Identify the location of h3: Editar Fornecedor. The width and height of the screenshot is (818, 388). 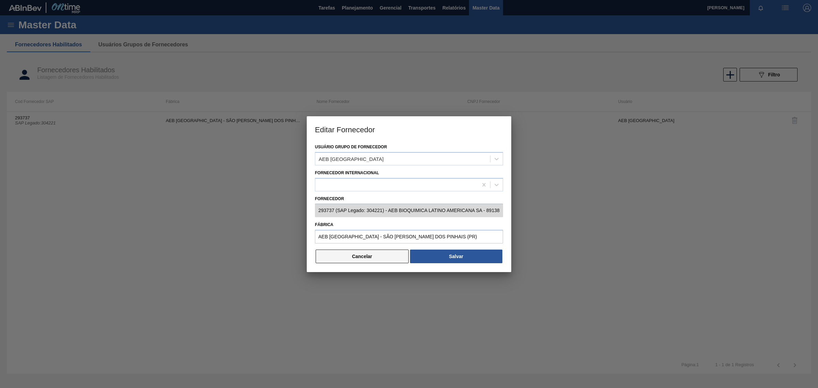
(409, 129).